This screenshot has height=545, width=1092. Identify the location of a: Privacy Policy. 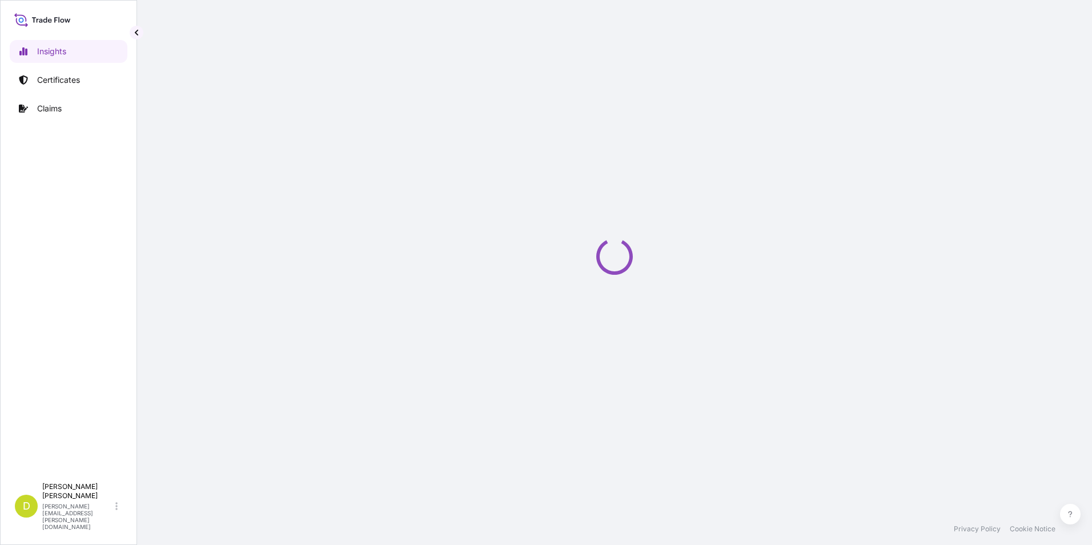
(977, 529).